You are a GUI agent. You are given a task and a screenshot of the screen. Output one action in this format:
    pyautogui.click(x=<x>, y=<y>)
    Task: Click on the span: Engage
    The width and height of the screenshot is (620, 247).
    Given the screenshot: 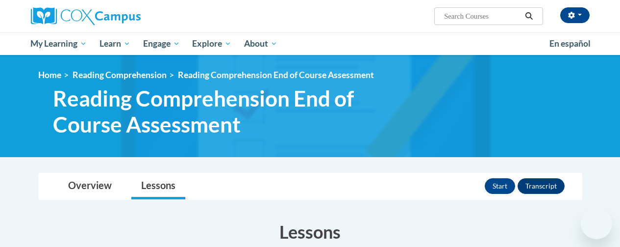 What is the action you would take?
    pyautogui.click(x=161, y=44)
    